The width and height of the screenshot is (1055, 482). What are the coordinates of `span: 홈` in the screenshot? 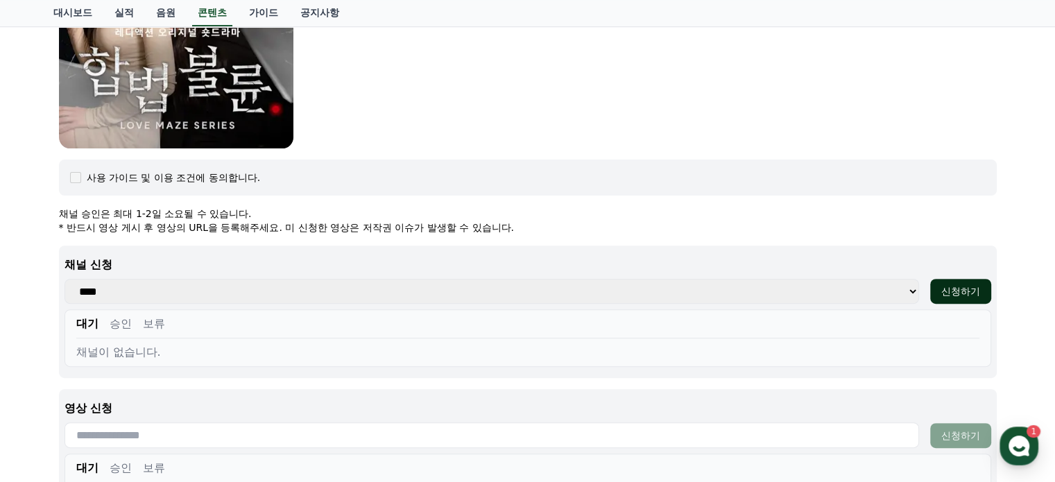 It's located at (48, 393).